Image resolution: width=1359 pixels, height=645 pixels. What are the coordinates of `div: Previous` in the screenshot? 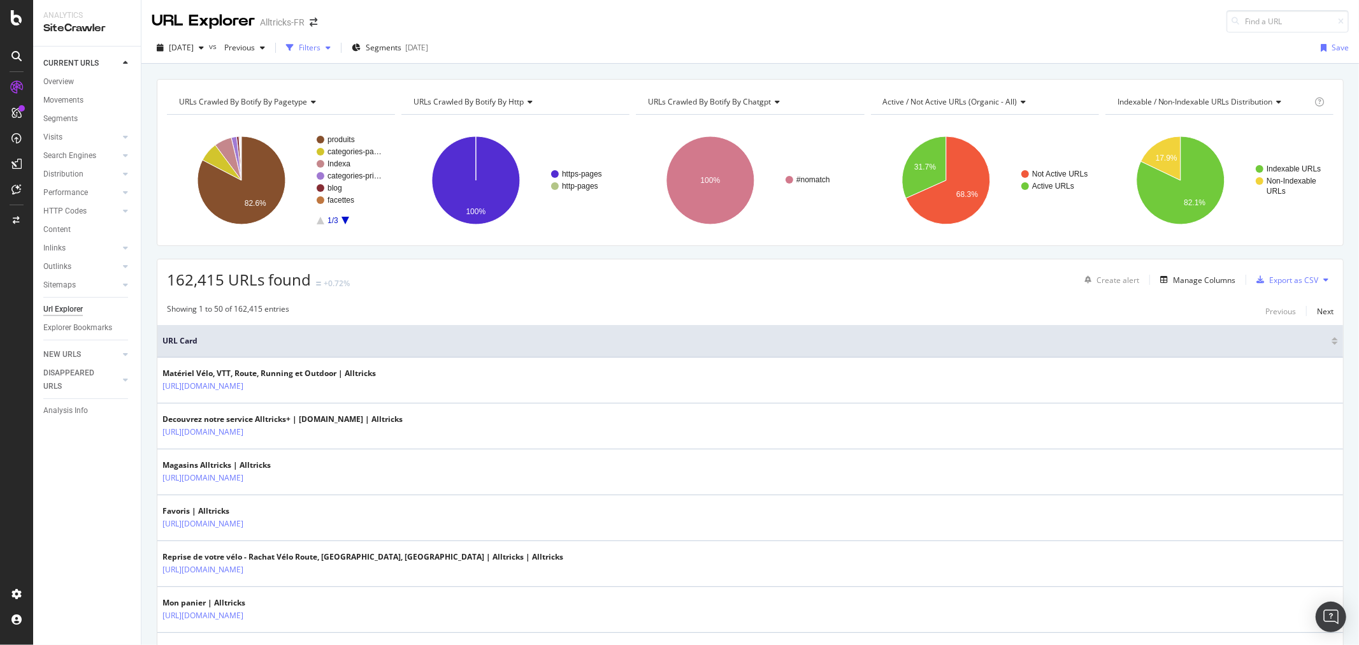 It's located at (1281, 311).